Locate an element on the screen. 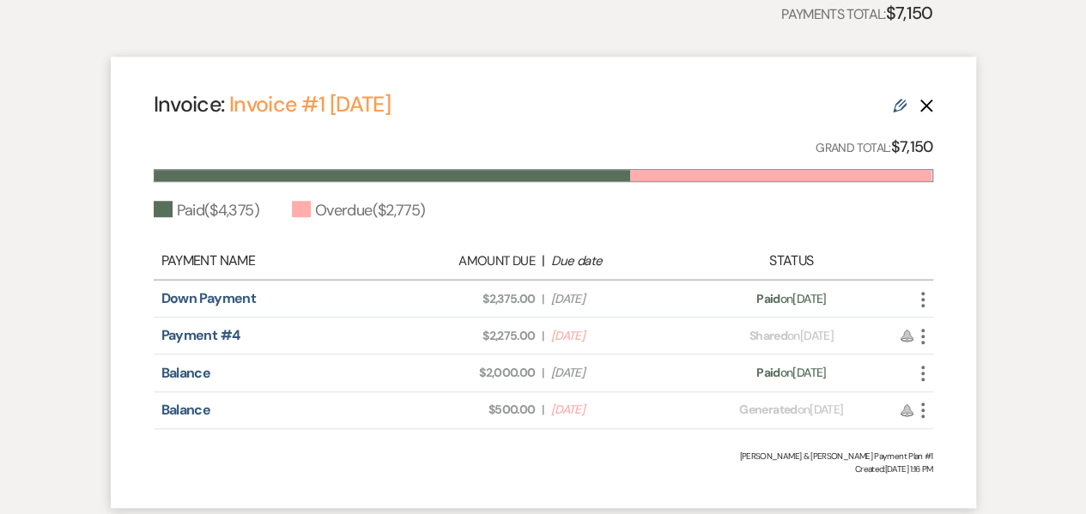 This screenshot has width=1086, height=514. span: $2,375.00 is located at coordinates (467, 299).